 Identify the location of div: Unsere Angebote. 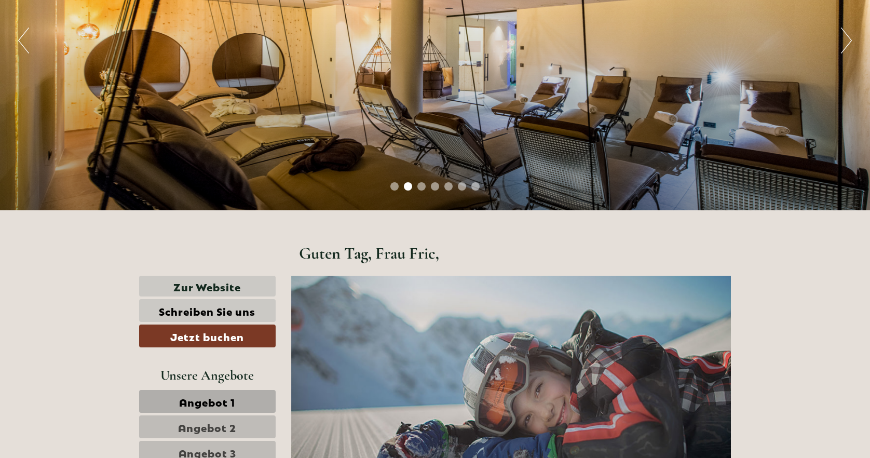
(207, 375).